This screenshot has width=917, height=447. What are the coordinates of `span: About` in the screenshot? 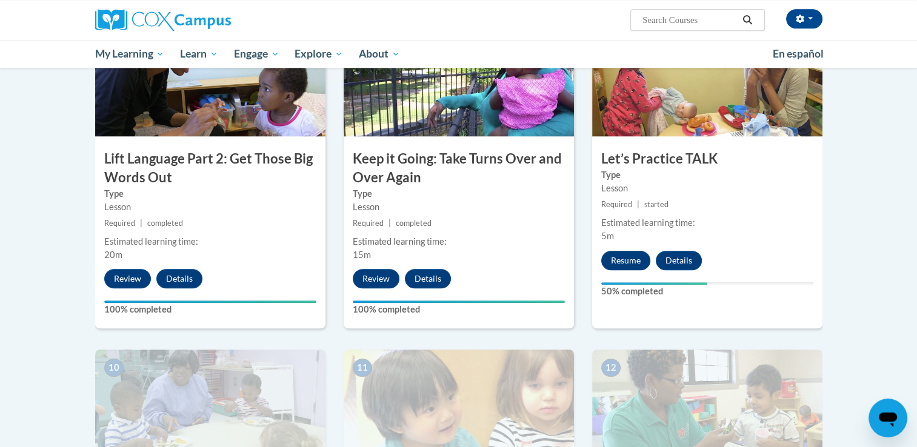 It's located at (380, 54).